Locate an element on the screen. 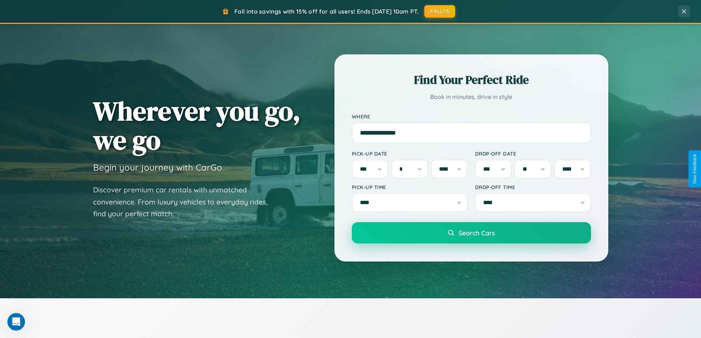  p: Discover premium car rentals with unmatched convenience. From luxury vehicles to everyday rides, ... is located at coordinates (185, 202).